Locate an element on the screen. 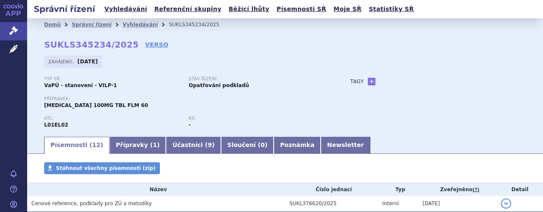 This screenshot has width=543, height=212. a: VERSO is located at coordinates (157, 45).